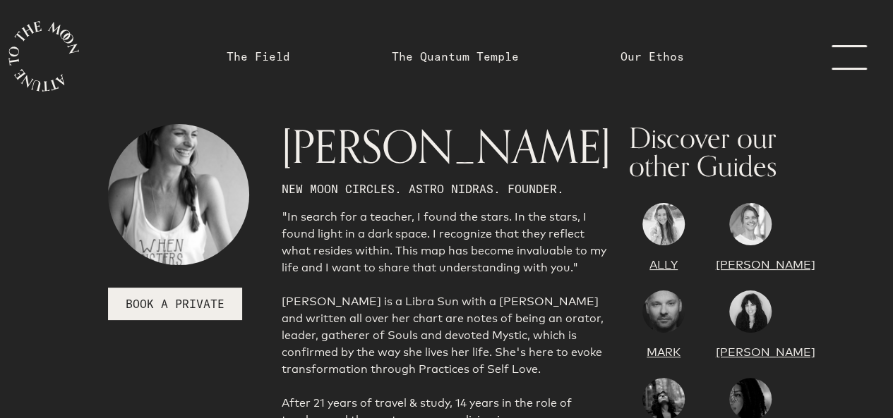  Describe the element at coordinates (175, 304) in the screenshot. I see `button: Book a Private` at that location.